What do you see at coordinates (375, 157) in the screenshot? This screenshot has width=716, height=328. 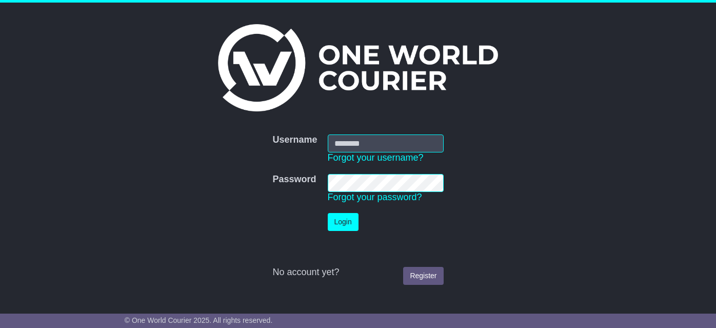 I see `a: Forgot your username?` at bounding box center [375, 157].